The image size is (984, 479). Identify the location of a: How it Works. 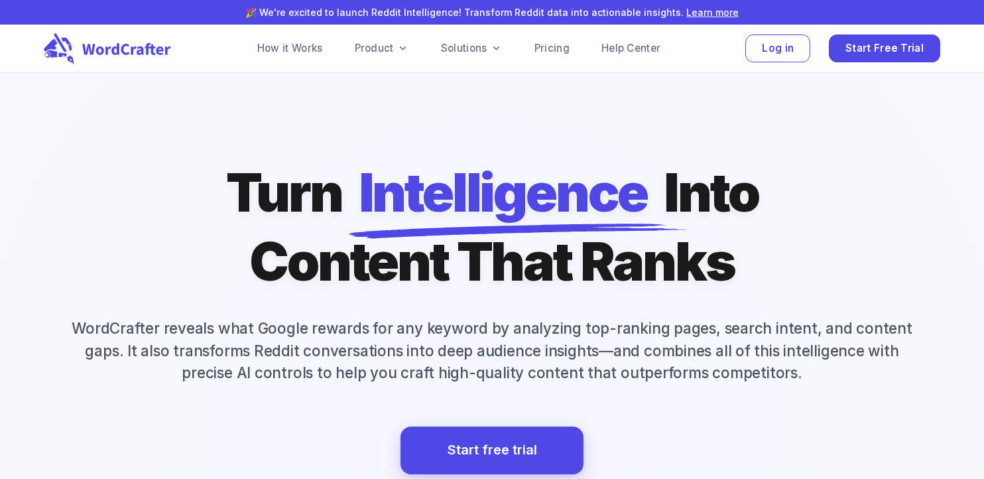
(290, 48).